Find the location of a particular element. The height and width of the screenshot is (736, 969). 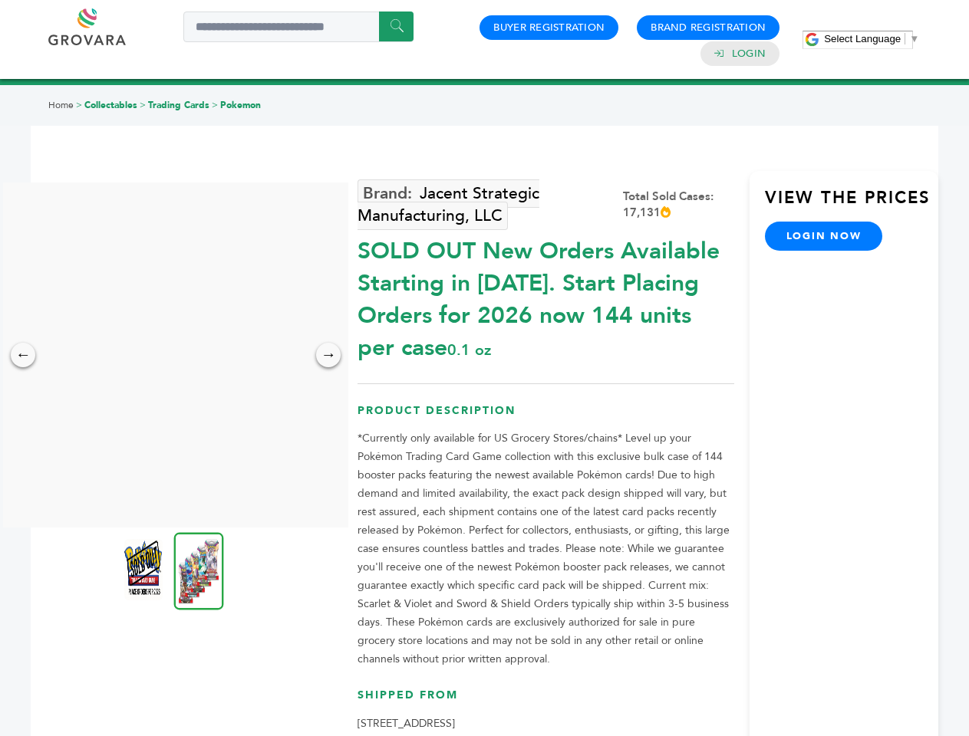

a: Buyer Registration is located at coordinates (548, 28).